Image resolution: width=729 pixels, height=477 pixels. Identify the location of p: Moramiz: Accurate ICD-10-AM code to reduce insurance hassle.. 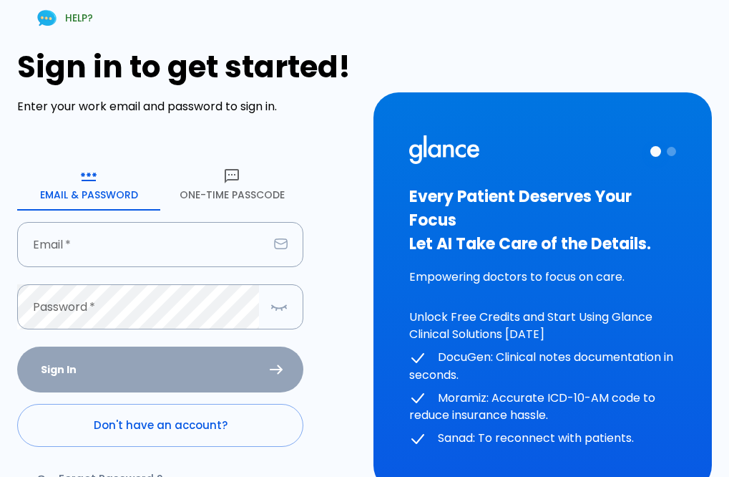
(543, 407).